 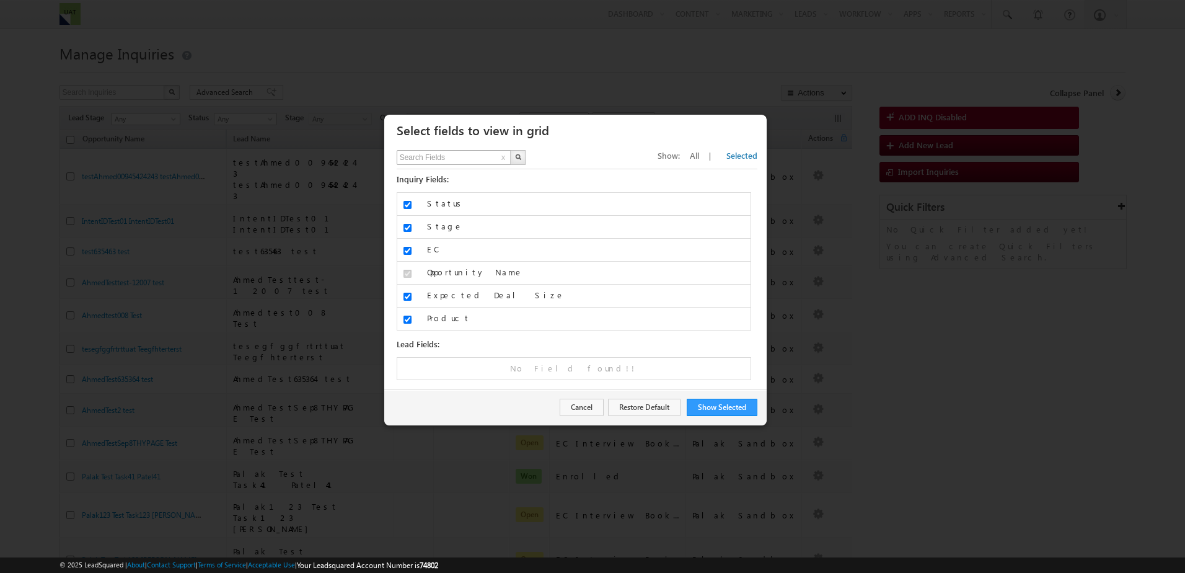 What do you see at coordinates (588, 318) in the screenshot?
I see `label: Product` at bounding box center [588, 318].